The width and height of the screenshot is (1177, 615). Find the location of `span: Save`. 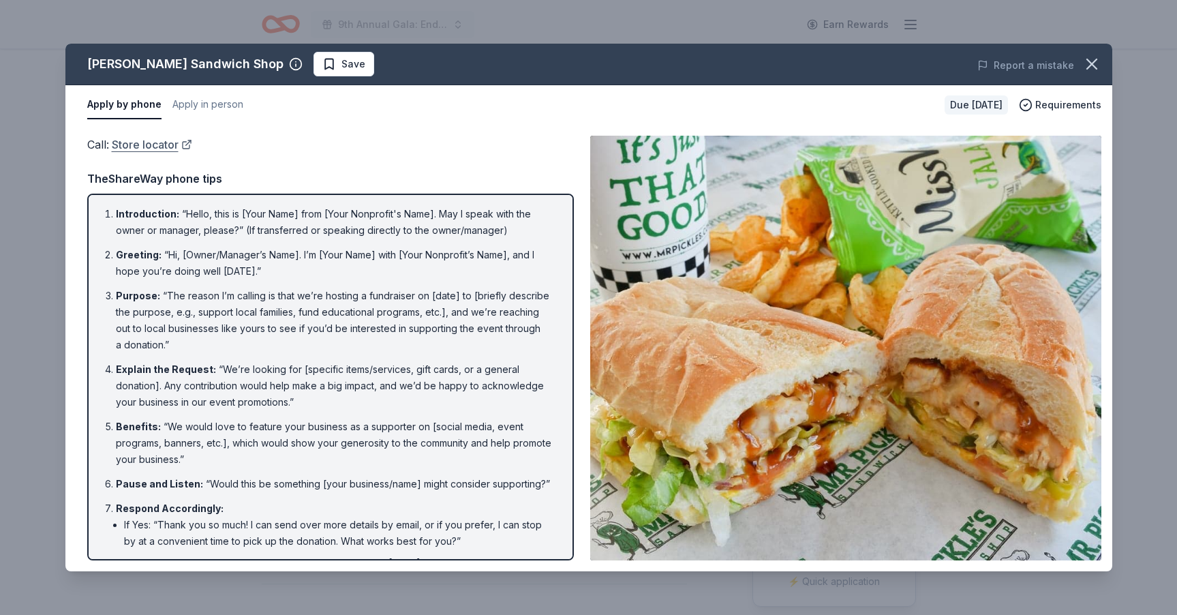

span: Save is located at coordinates (353, 64).